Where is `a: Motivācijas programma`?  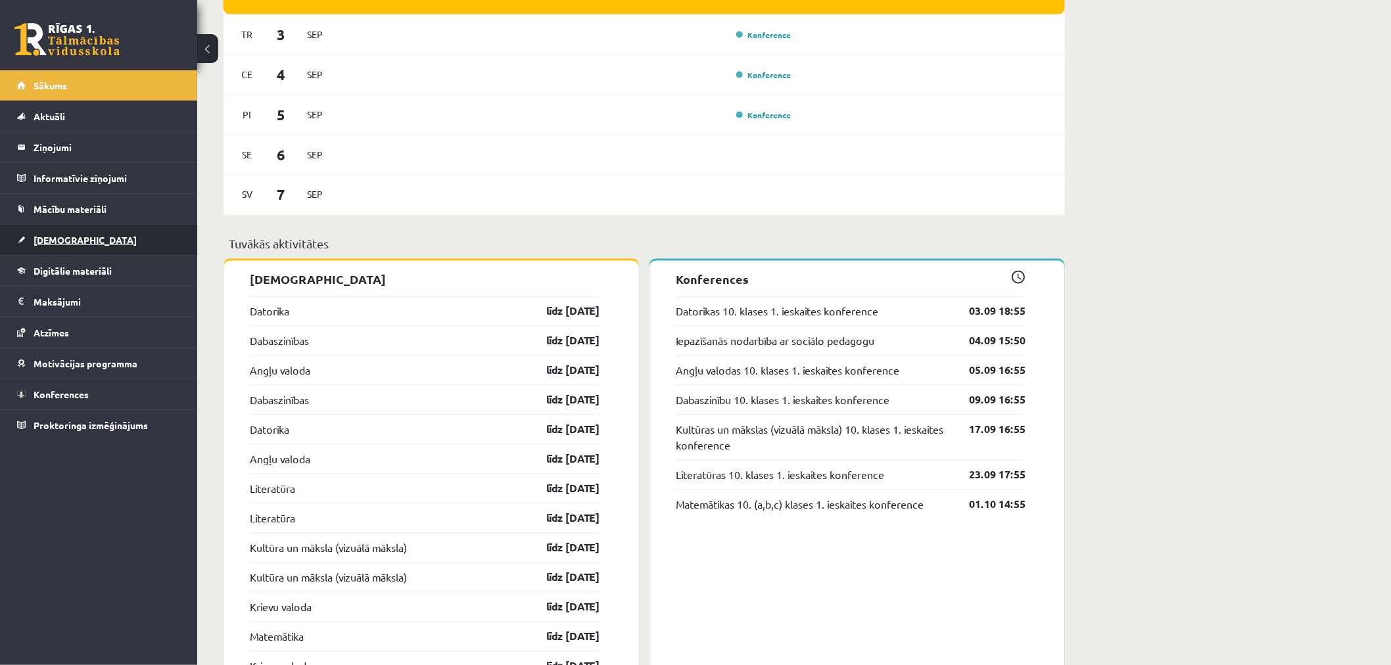 a: Motivācijas programma is located at coordinates (99, 364).